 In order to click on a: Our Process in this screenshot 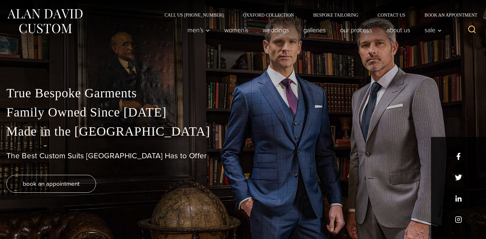, I will do `click(356, 30)`.